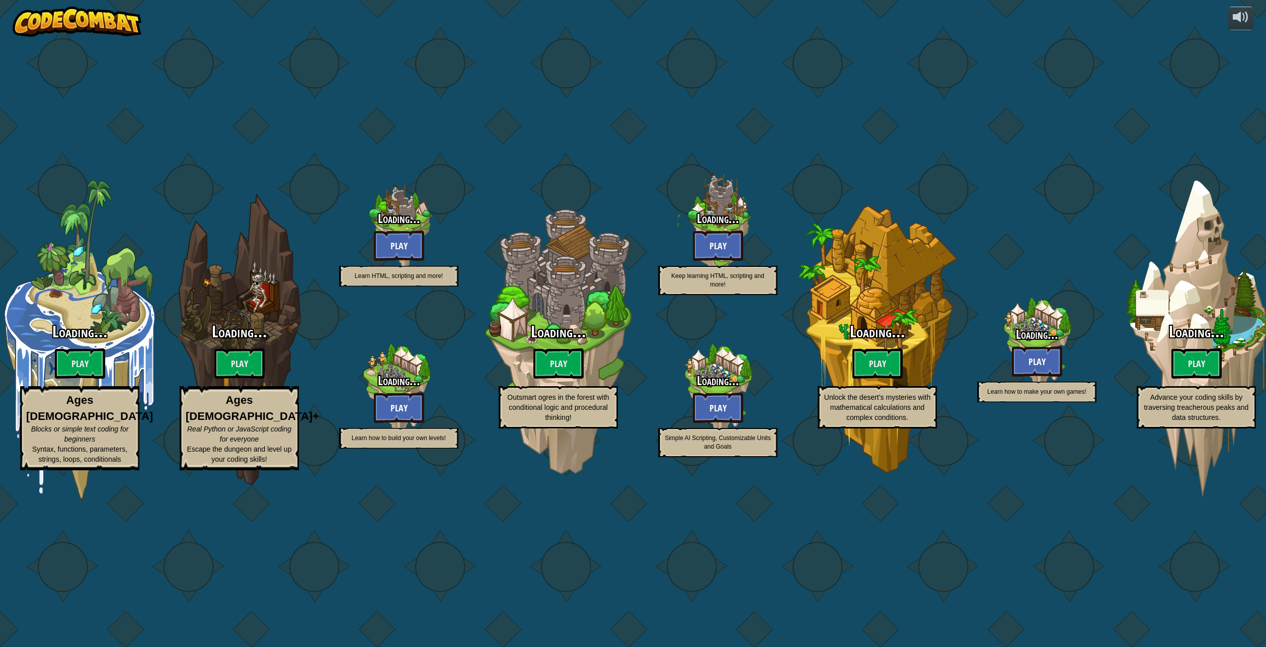 This screenshot has width=1266, height=647. I want to click on span: Unlock the desert’s mysteries with mathematical calculations and complex conditions., so click(877, 407).